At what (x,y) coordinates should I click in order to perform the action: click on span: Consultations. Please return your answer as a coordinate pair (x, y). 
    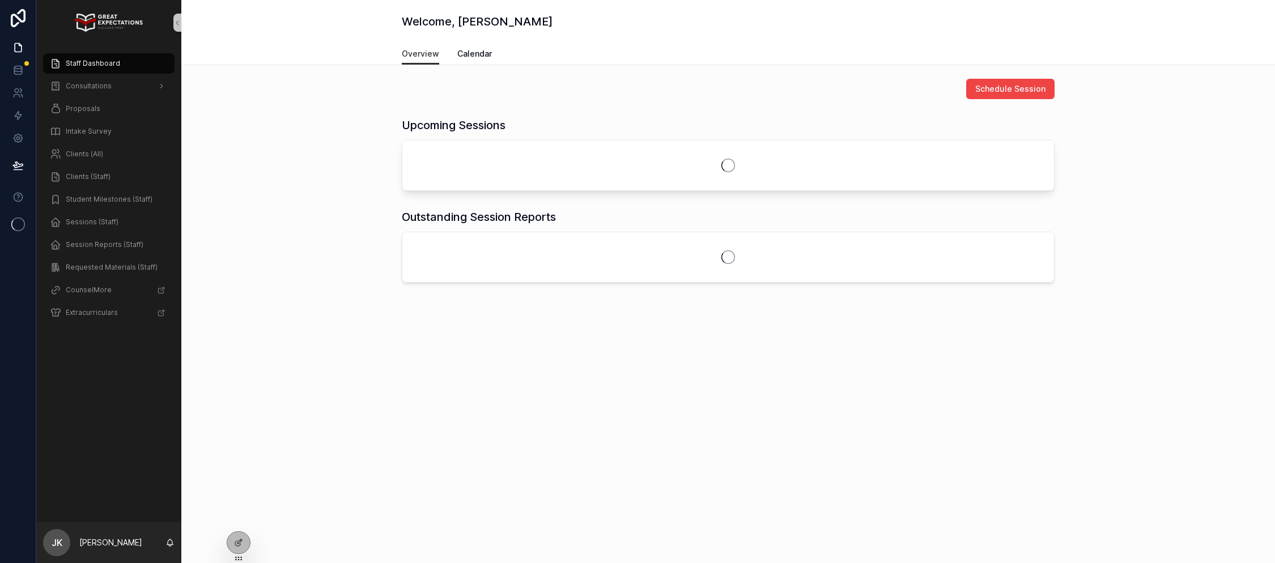
    Looking at the image, I should click on (88, 86).